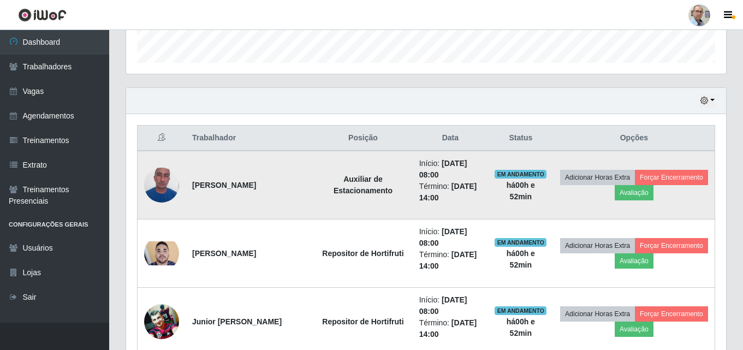  I want to click on th: Data, so click(450, 138).